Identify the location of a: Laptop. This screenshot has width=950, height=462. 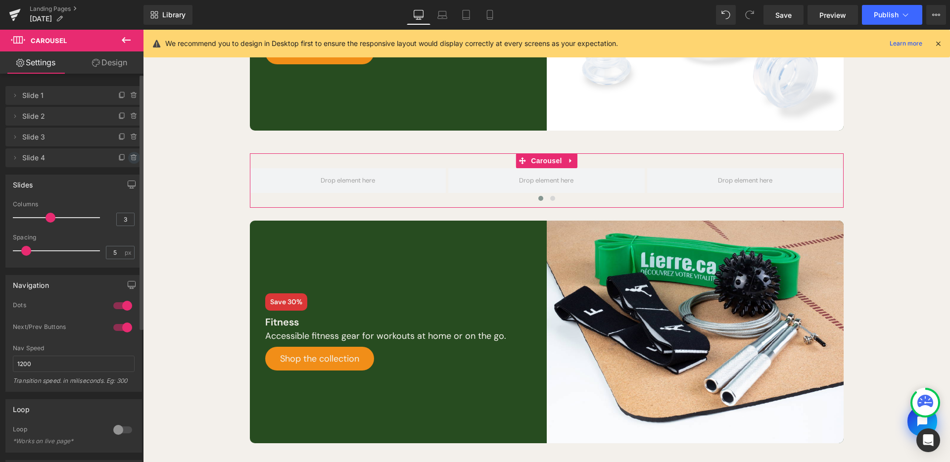
(442, 15).